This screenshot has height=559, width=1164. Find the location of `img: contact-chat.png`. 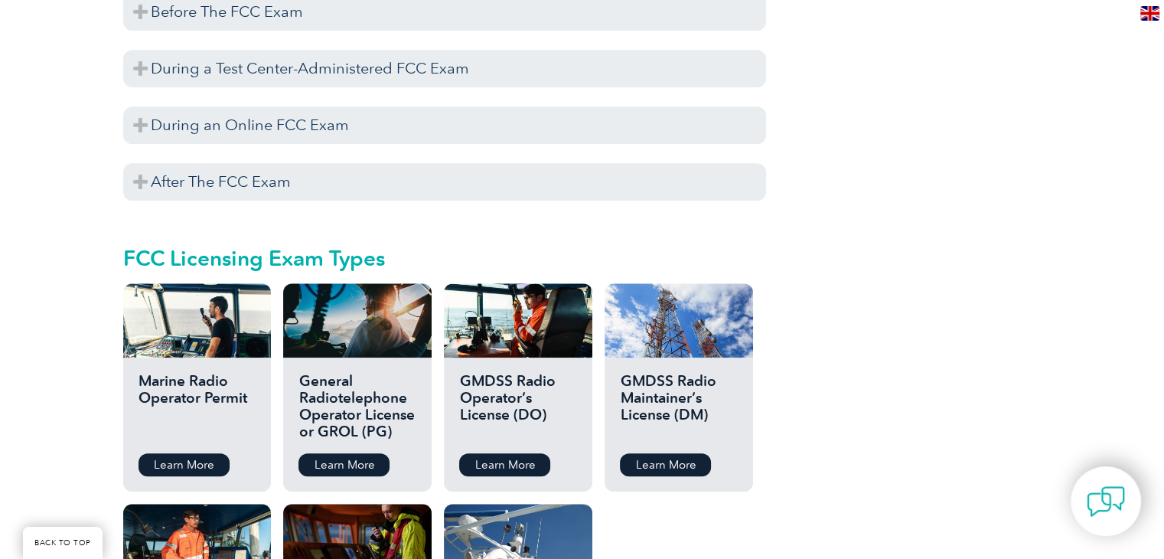

img: contact-chat.png is located at coordinates (1106, 501).